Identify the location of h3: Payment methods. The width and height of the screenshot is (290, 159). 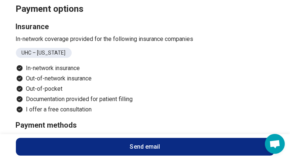
(145, 125).